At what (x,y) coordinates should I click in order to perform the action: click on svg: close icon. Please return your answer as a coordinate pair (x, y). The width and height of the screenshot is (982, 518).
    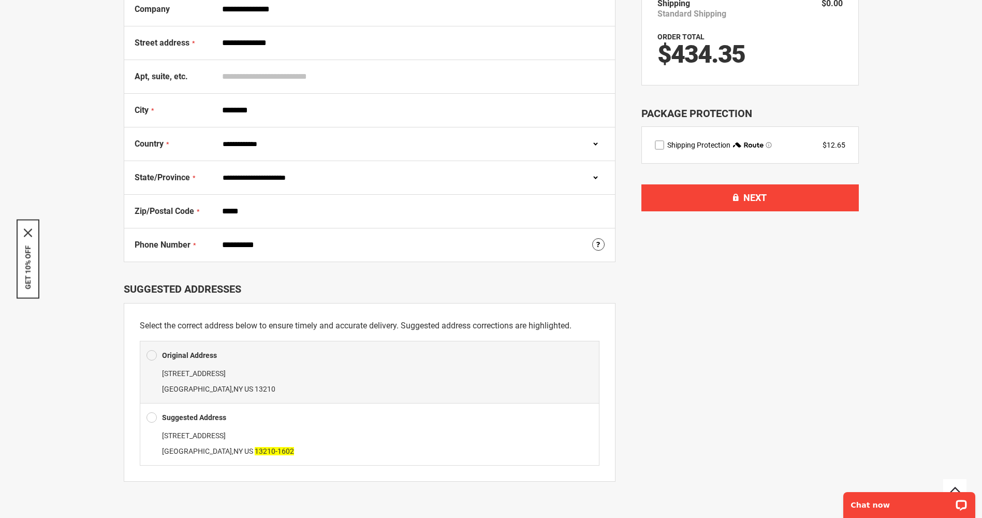
    Looking at the image, I should click on (28, 233).